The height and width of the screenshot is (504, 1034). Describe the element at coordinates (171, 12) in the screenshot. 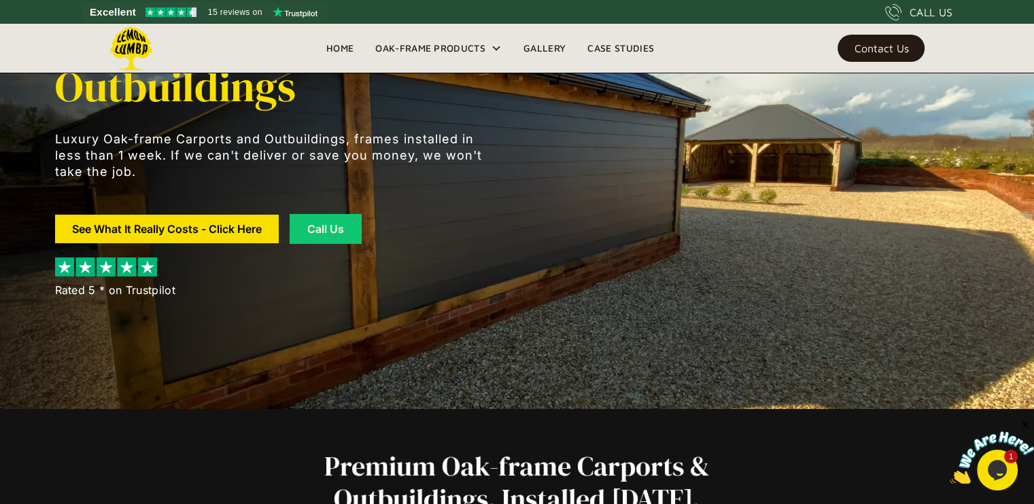

I see `img: Trustpilot 4.5 stars` at that location.